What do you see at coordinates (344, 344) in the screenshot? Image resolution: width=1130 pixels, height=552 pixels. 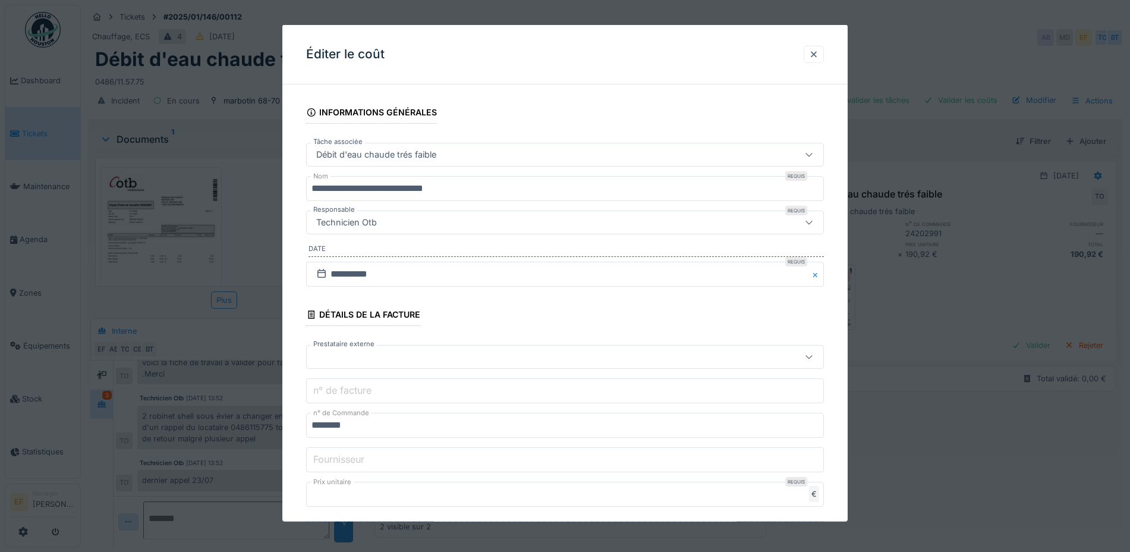 I see `label: Prestataire externe` at bounding box center [344, 344].